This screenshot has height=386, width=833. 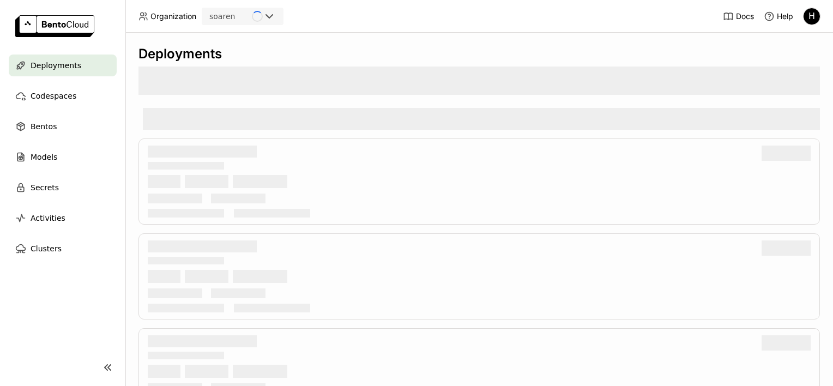 I want to click on span: Activities, so click(x=48, y=218).